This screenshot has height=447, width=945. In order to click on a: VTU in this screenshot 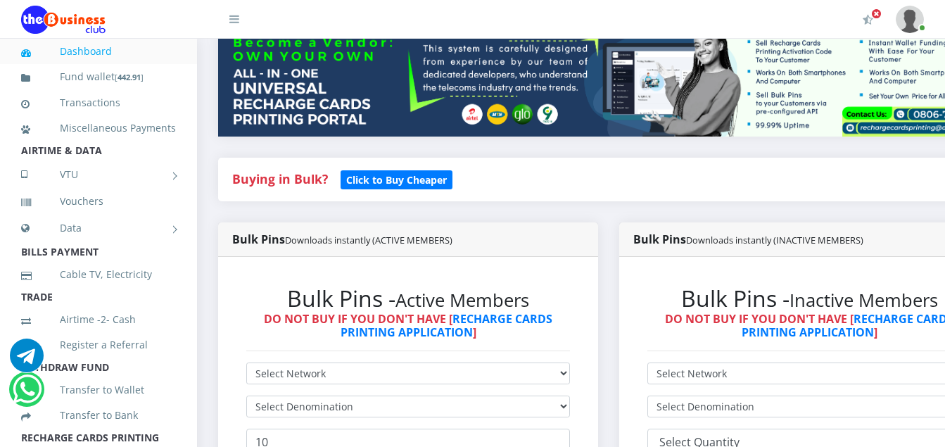, I will do `click(98, 174)`.